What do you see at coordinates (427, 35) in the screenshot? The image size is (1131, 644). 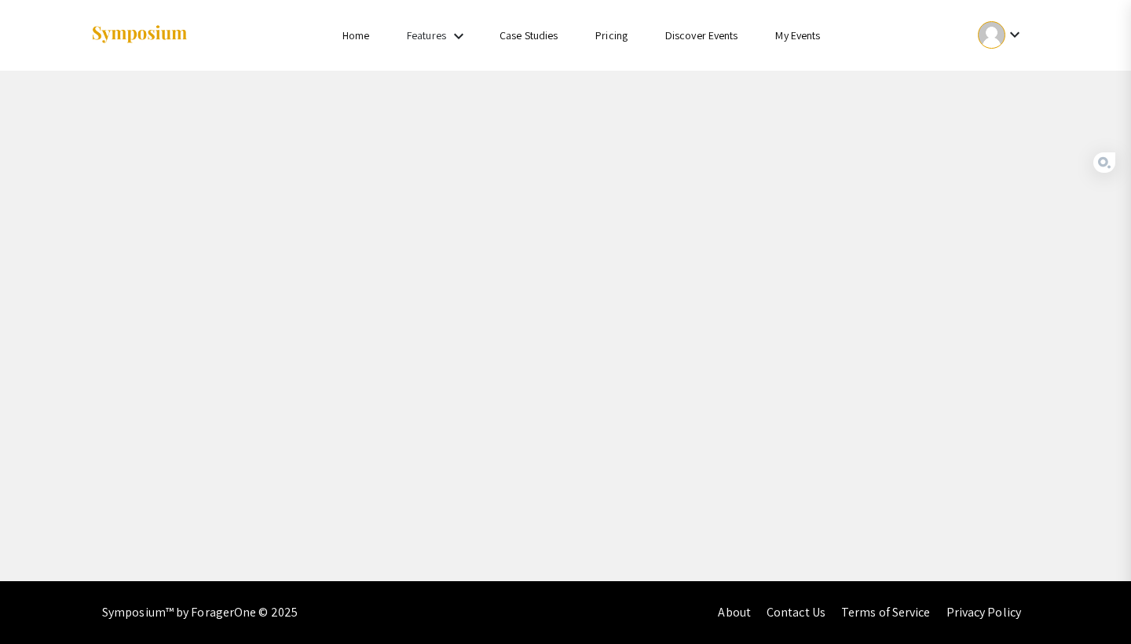 I see `a: Features` at bounding box center [427, 35].